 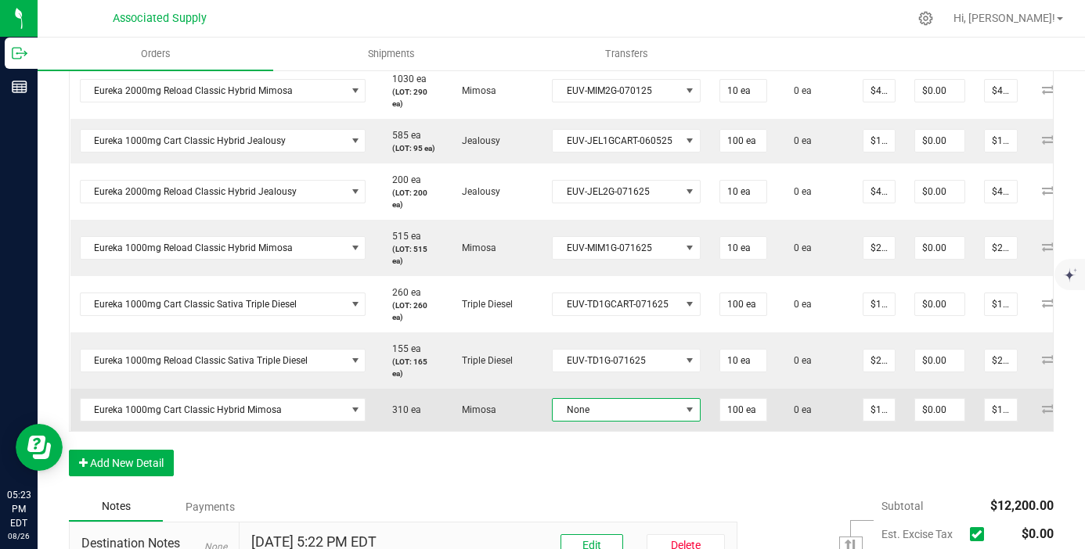 I want to click on p: (LOT: 200 ea), so click(x=409, y=199).